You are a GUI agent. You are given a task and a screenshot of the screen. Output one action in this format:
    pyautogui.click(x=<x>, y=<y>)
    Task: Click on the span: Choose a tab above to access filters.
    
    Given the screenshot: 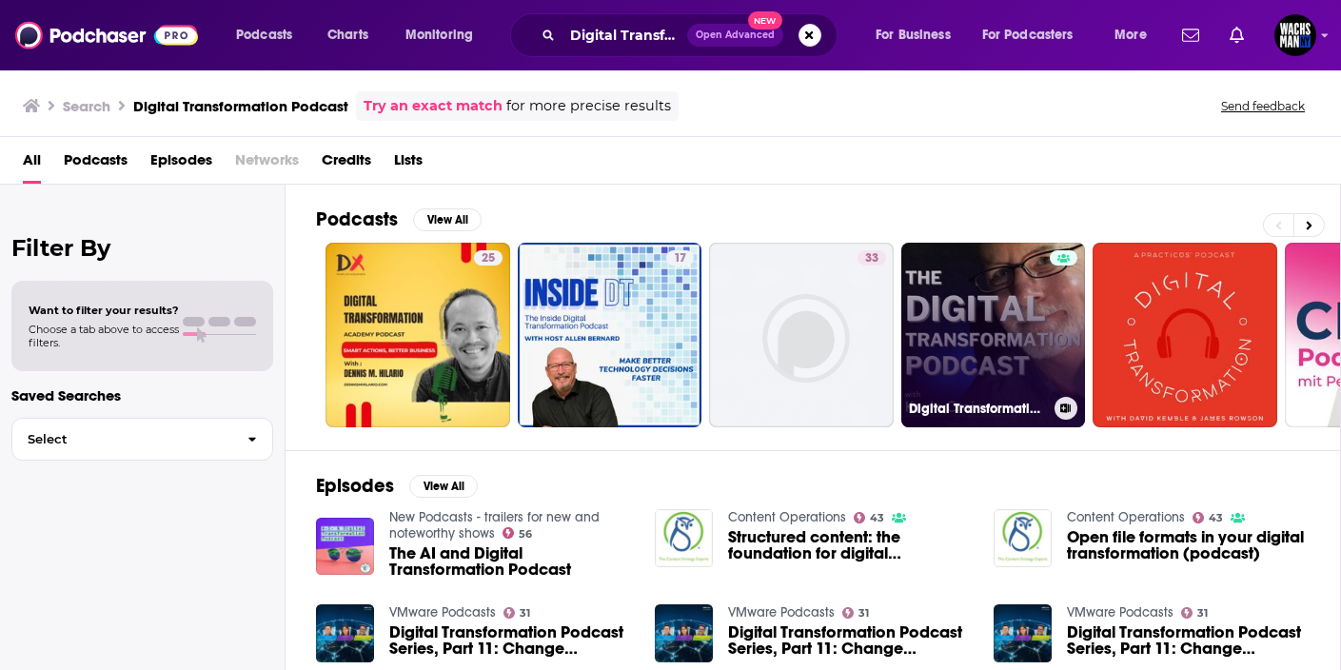 What is the action you would take?
    pyautogui.click(x=104, y=336)
    